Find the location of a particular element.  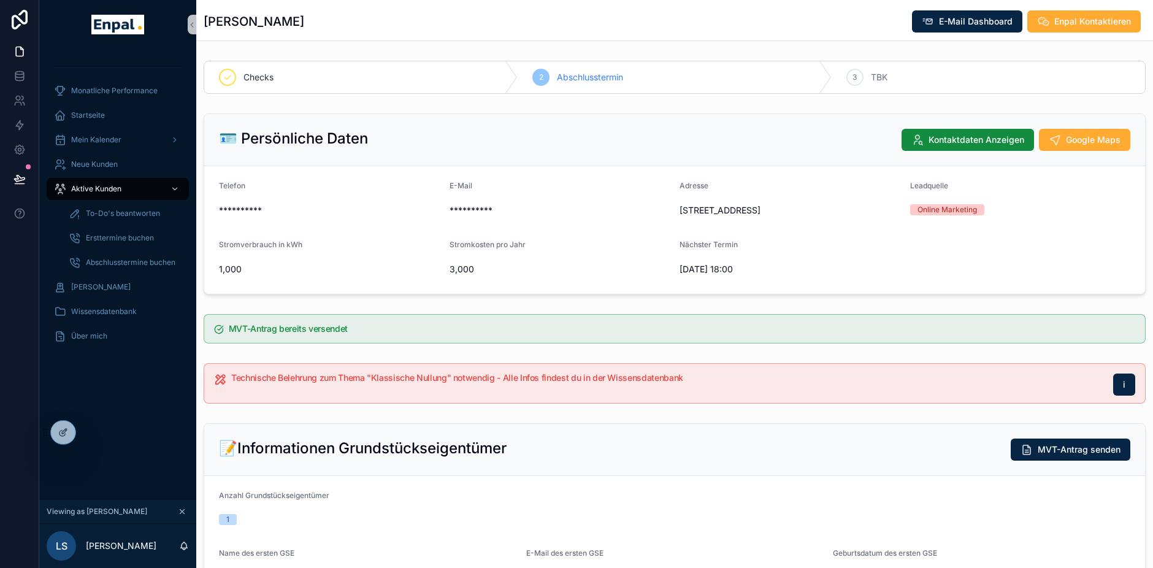

span: Ersttermine buchen is located at coordinates (120, 238).